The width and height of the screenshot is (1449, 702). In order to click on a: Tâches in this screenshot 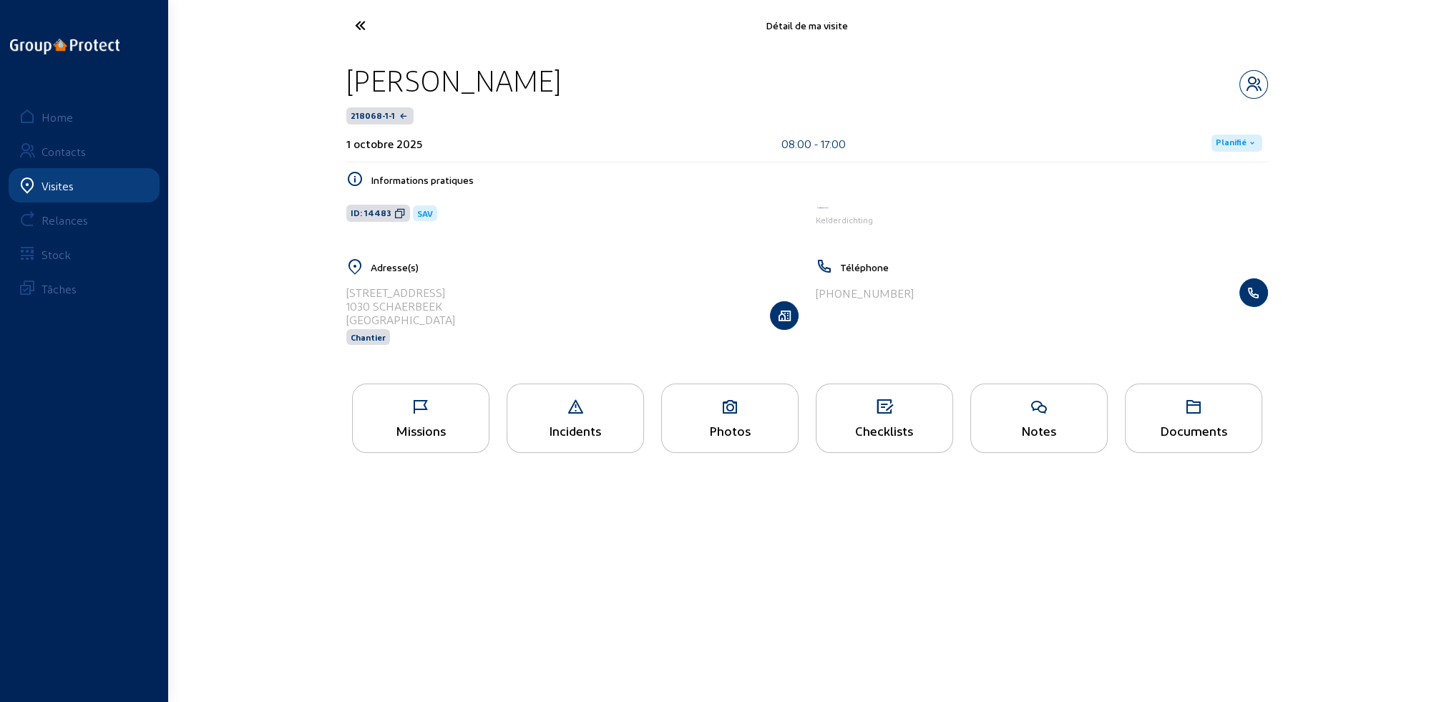, I will do `click(84, 288)`.